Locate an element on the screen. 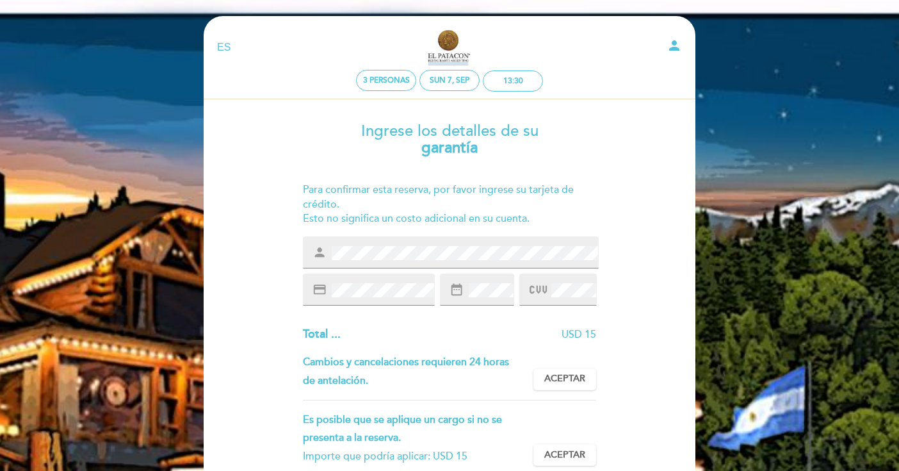 This screenshot has height=471, width=899. b: garantía is located at coordinates (449, 147).